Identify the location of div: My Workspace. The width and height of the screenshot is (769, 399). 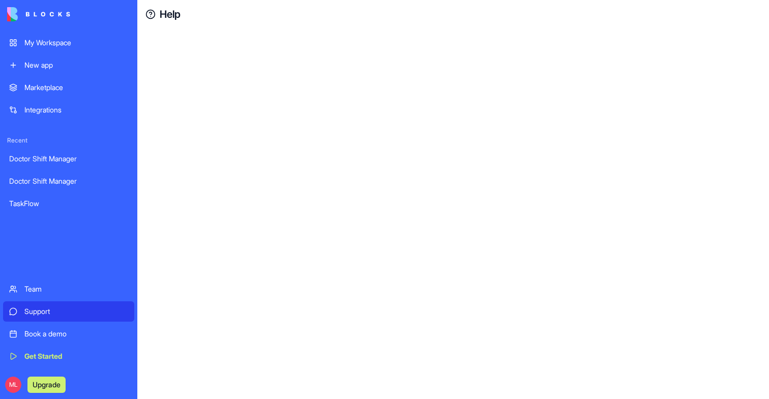
(76, 43).